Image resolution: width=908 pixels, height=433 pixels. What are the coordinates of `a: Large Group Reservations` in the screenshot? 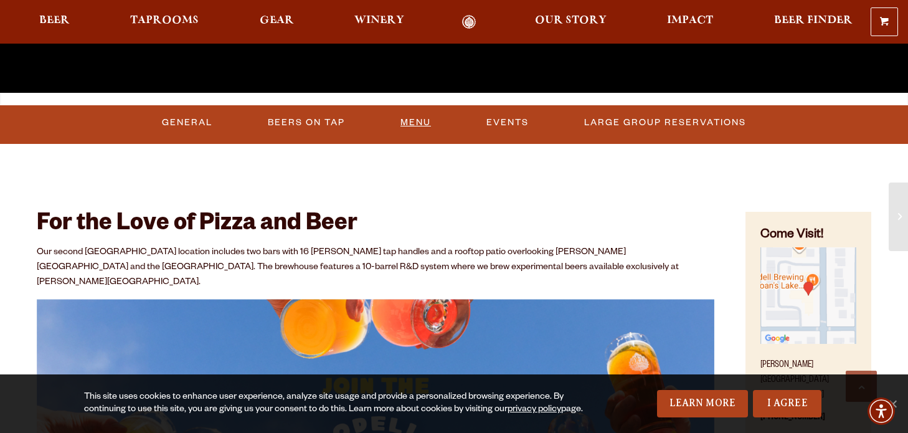 It's located at (665, 123).